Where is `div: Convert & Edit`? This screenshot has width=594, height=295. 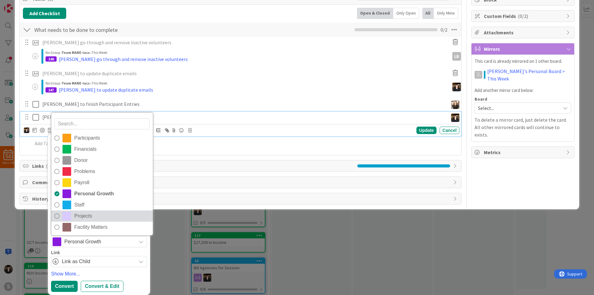
div: Convert & Edit is located at coordinates (102, 286).